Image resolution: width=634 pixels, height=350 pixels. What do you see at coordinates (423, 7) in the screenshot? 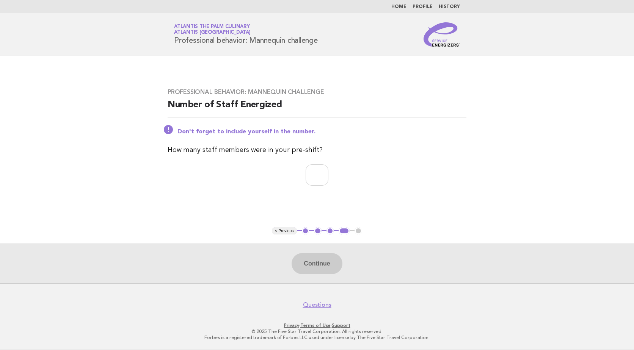
I see `a: Profile` at bounding box center [423, 7].